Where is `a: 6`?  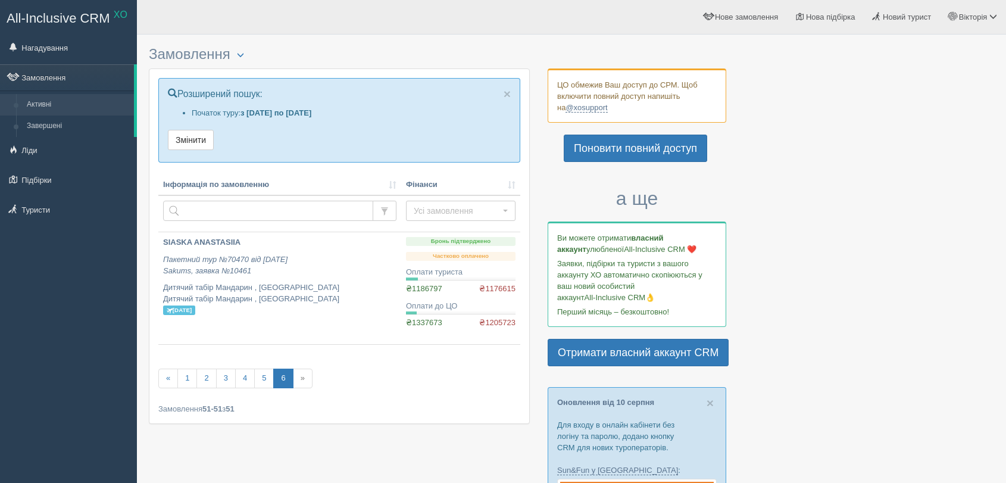
a: 6 is located at coordinates (283, 378).